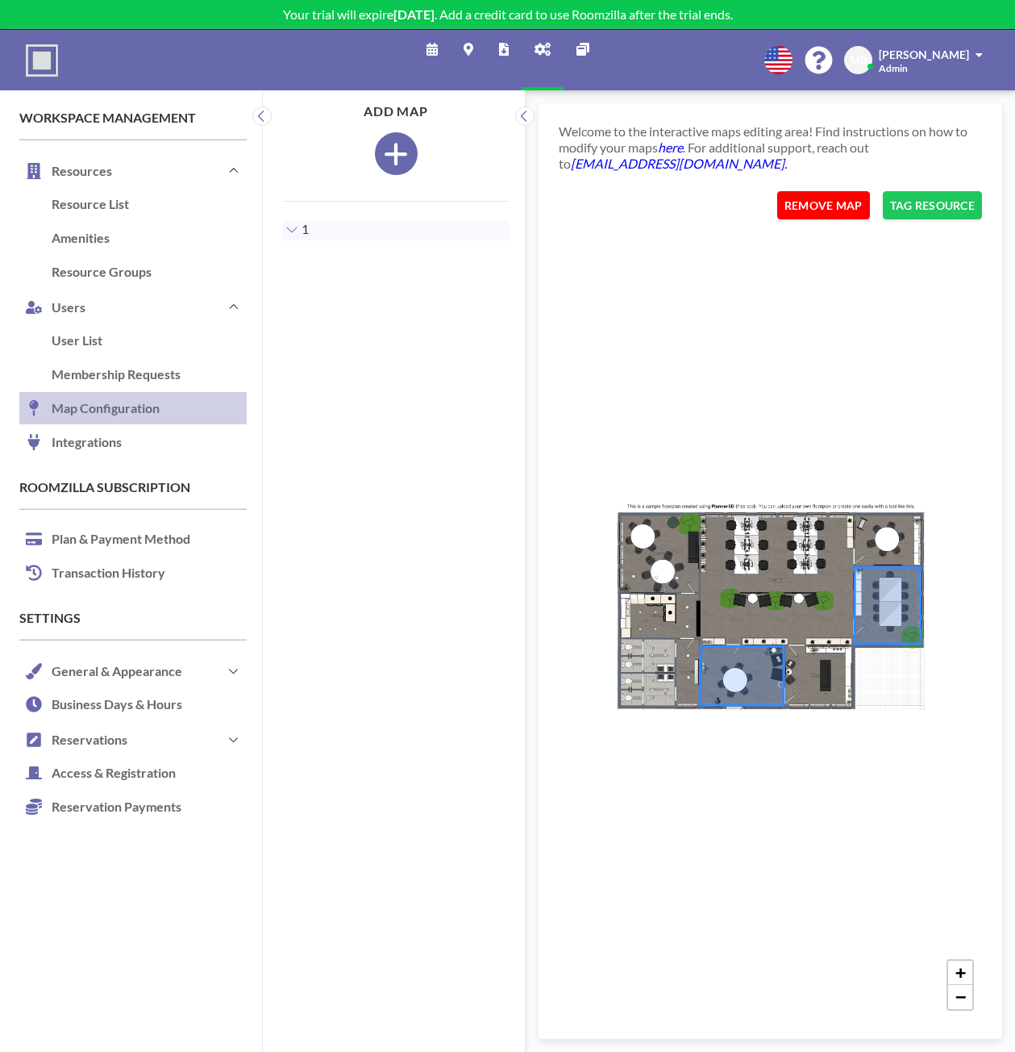 The width and height of the screenshot is (1015, 1052). What do you see at coordinates (96, 573) in the screenshot?
I see `h4: Transaction History` at bounding box center [96, 573].